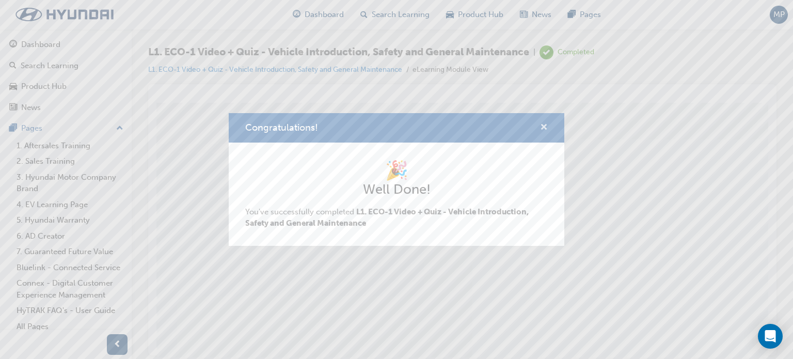 The width and height of the screenshot is (793, 359). Describe the element at coordinates (543, 128) in the screenshot. I see `span: cross-icon` at that location.